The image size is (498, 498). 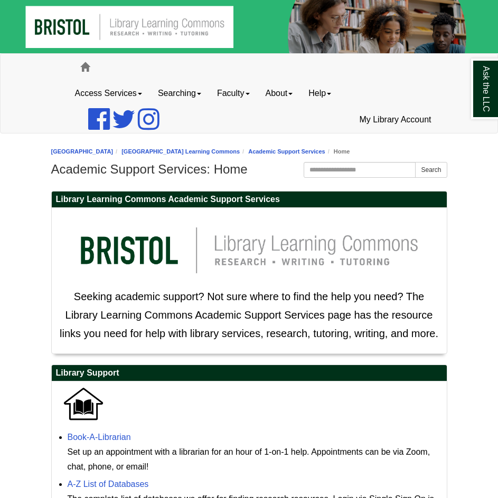 I want to click on img: llc logo, so click(x=249, y=250).